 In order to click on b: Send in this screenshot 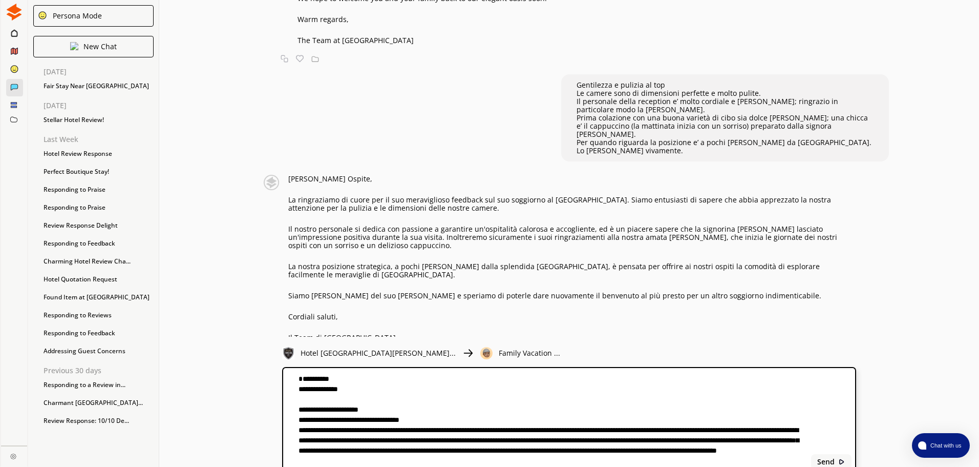, I will do `click(826, 462)`.